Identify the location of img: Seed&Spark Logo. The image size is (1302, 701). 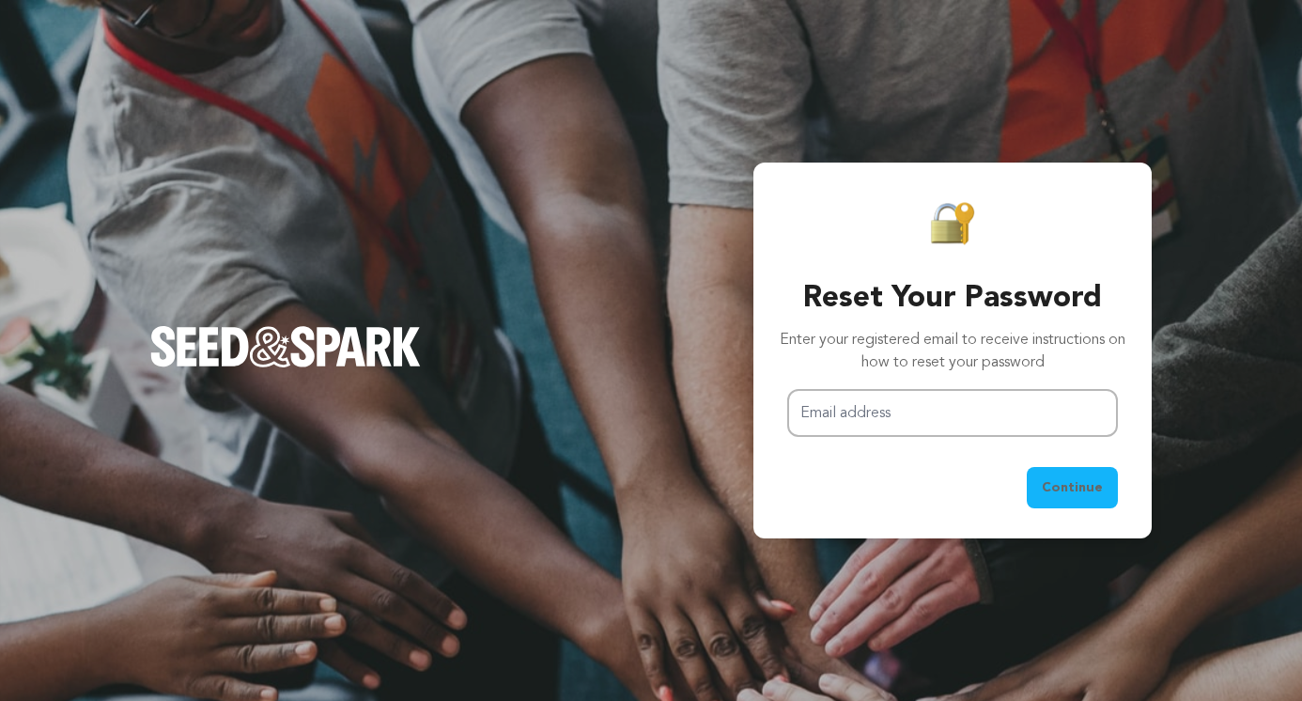
(286, 347).